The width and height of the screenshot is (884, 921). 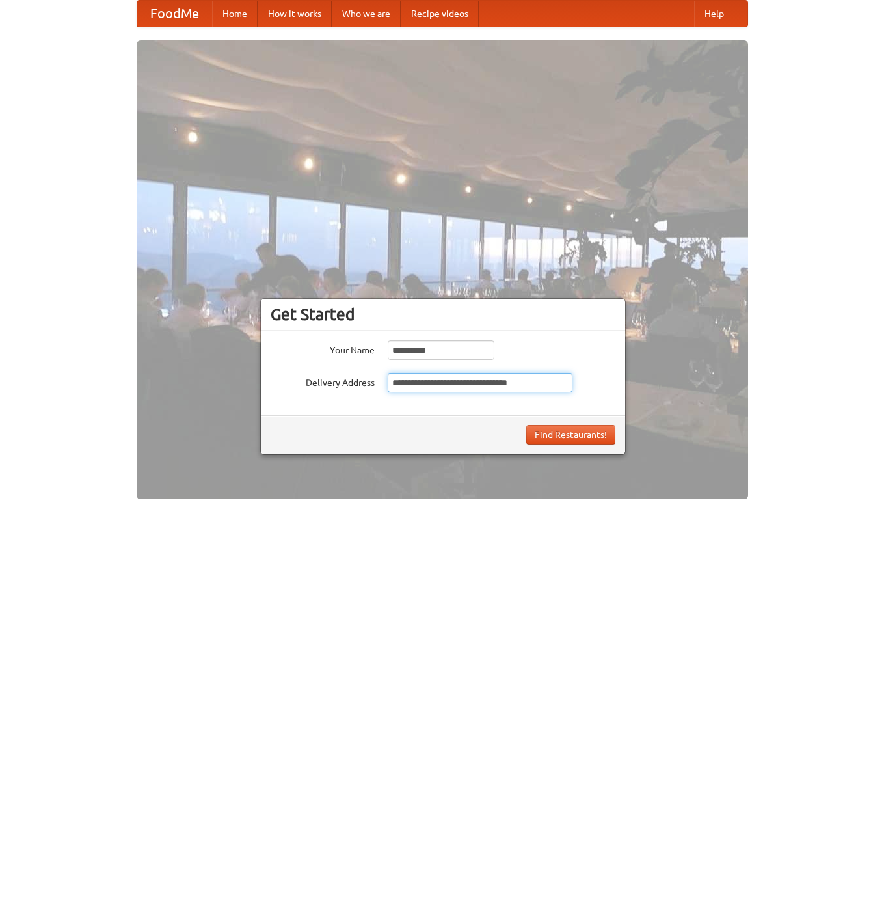 What do you see at coordinates (440, 14) in the screenshot?
I see `a: Recipe videos` at bounding box center [440, 14].